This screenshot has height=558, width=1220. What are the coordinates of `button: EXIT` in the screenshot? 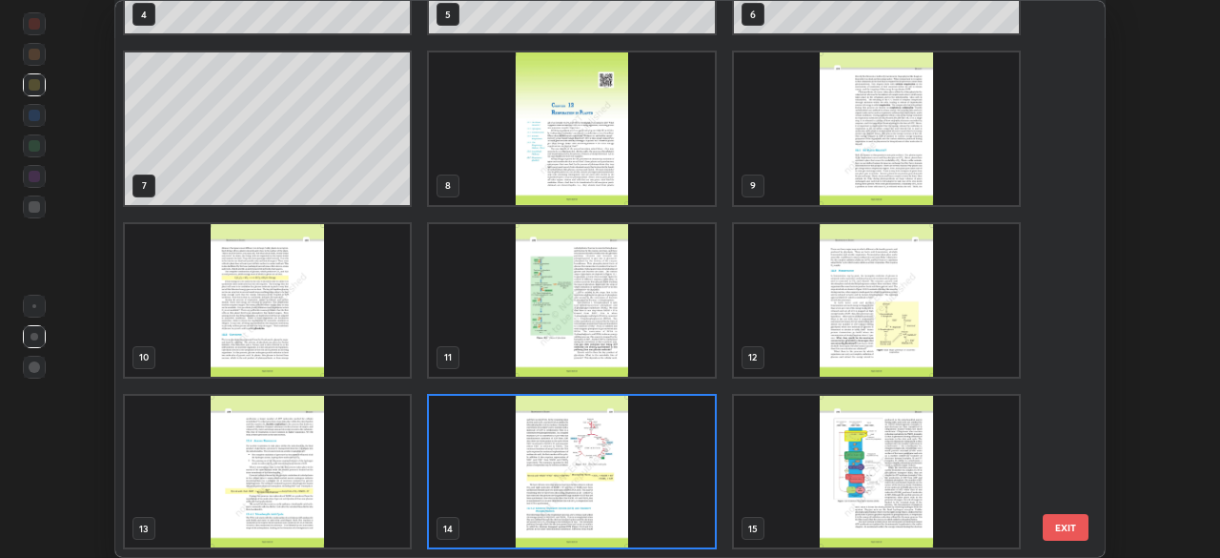 It's located at (1066, 527).